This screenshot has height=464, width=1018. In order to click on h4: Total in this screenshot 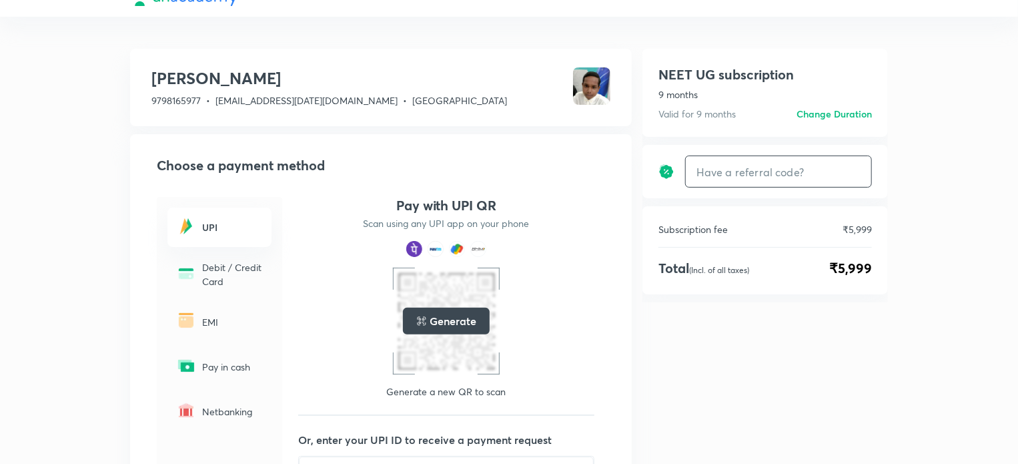, I will do `click(704, 268)`.